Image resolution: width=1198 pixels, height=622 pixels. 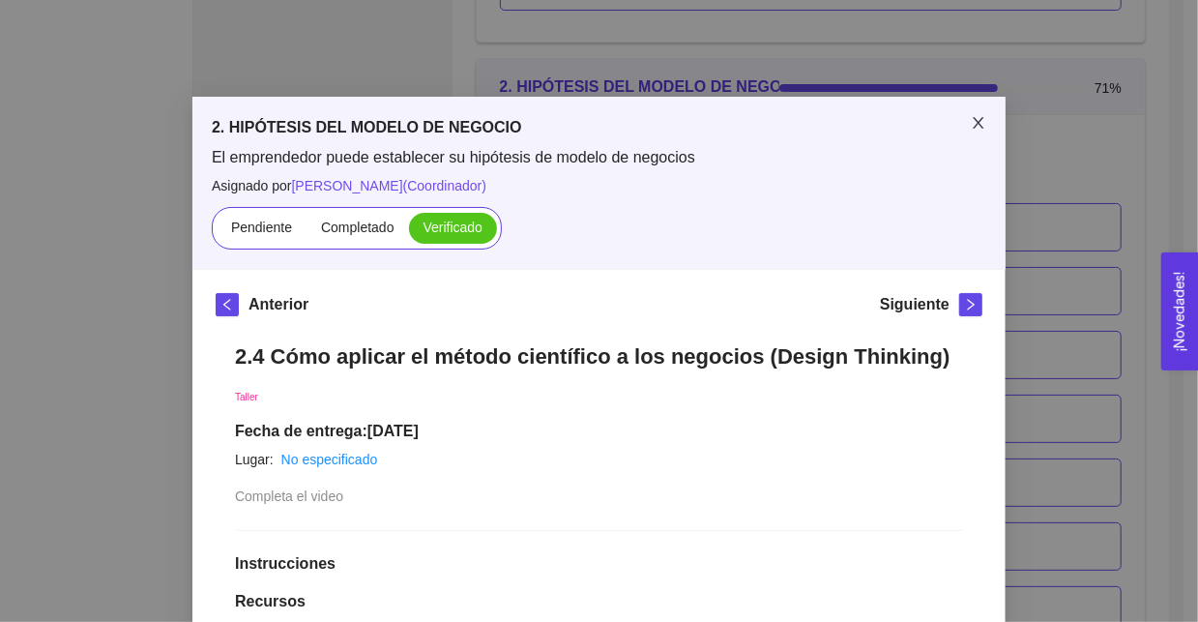 I want to click on span: Taller, so click(x=247, y=396).